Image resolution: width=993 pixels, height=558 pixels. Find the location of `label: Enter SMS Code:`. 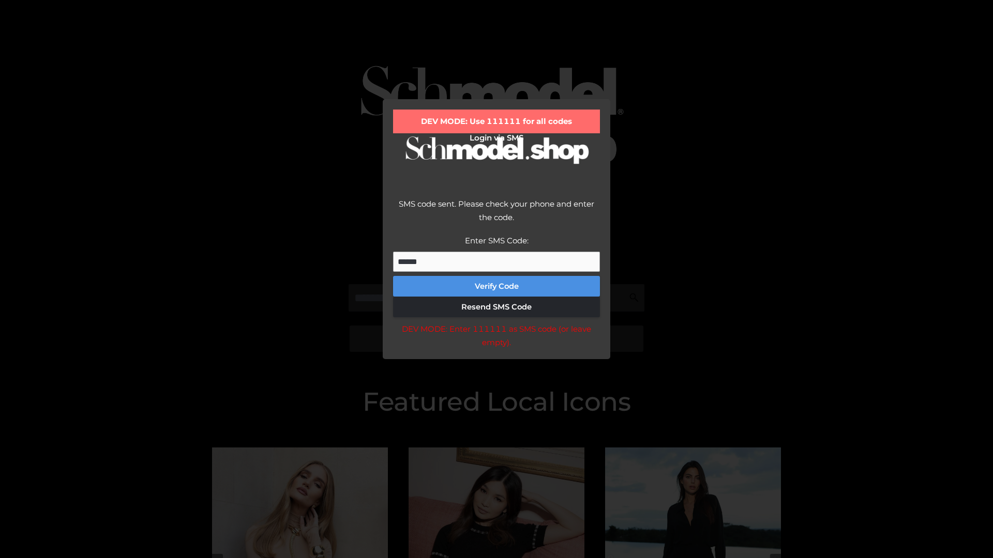

label: Enter SMS Code: is located at coordinates (496, 240).